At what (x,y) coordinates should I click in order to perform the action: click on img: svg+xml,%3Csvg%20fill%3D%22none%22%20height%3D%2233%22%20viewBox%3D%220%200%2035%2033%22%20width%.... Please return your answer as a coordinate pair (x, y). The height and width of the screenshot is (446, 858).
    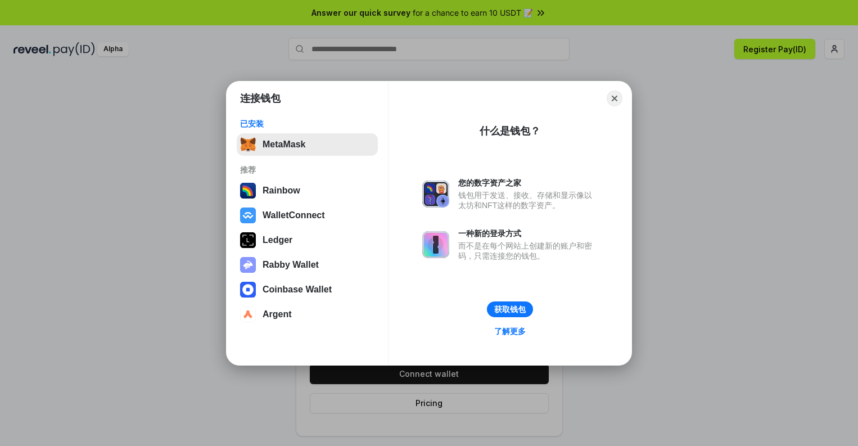
    Looking at the image, I should click on (248, 145).